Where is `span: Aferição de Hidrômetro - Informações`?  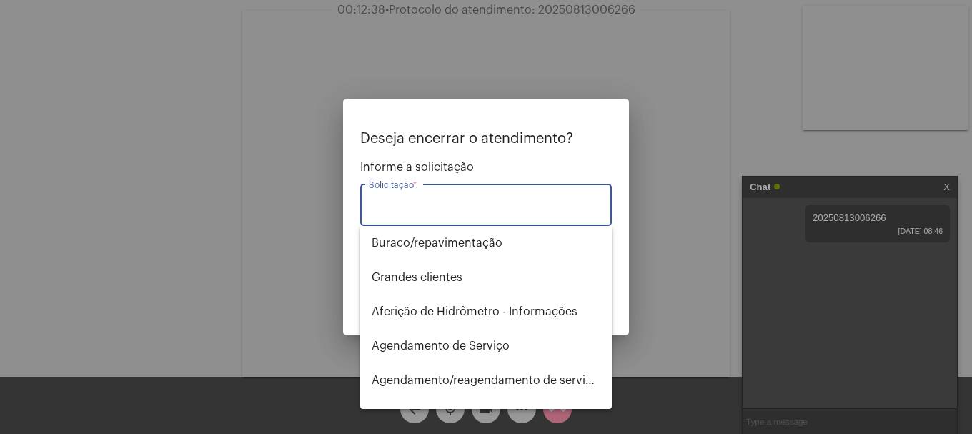 span: Aferição de Hidrômetro - Informações is located at coordinates (486, 312).